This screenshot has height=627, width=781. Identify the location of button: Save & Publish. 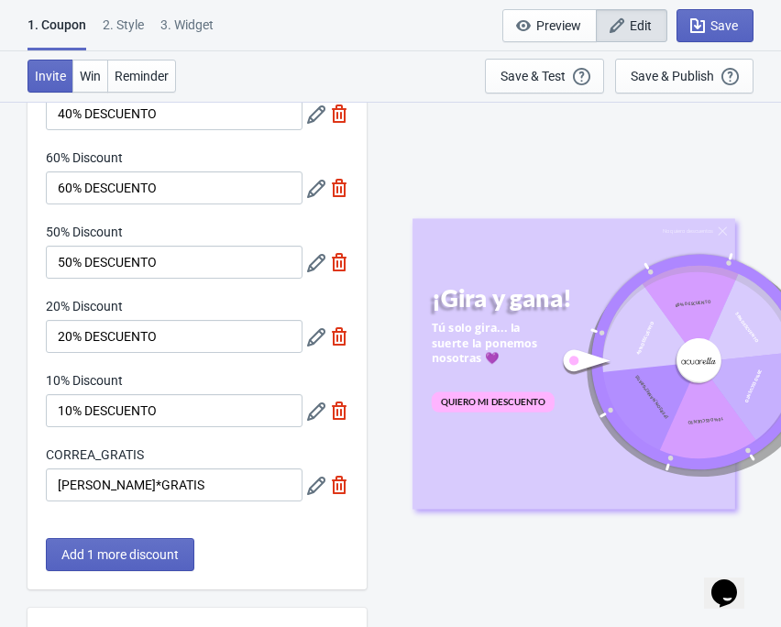
(684, 76).